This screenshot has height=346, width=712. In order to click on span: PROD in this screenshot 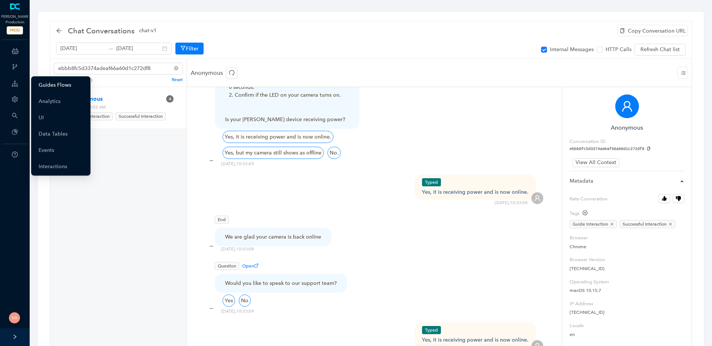, I will do `click(15, 30)`.